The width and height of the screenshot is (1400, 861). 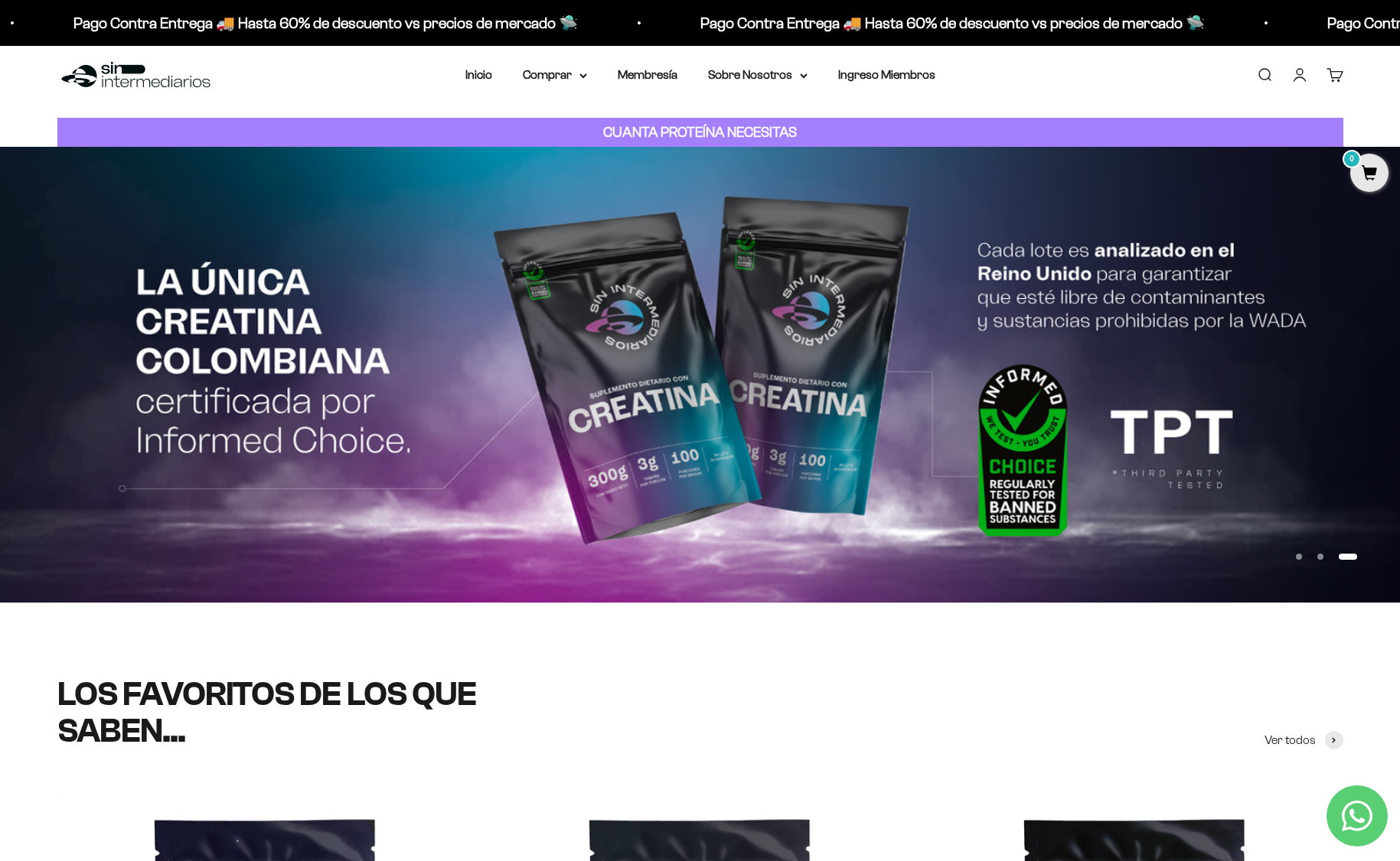 I want to click on a: Membresía, so click(x=648, y=74).